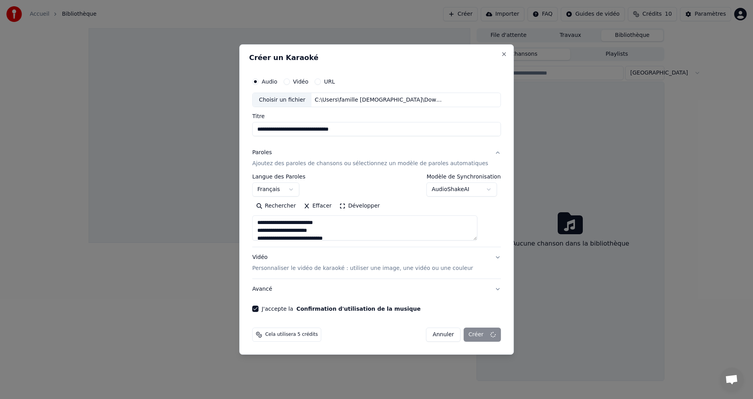 The width and height of the screenshot is (753, 399). I want to click on label: Vidéo, so click(300, 82).